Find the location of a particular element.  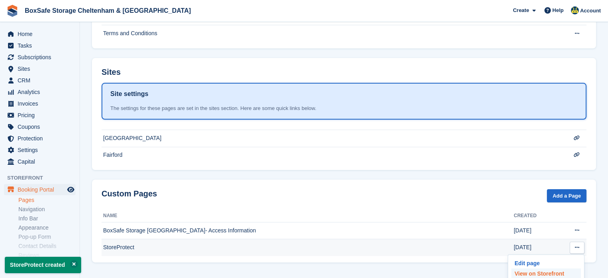

a: Preview store is located at coordinates (71, 189).